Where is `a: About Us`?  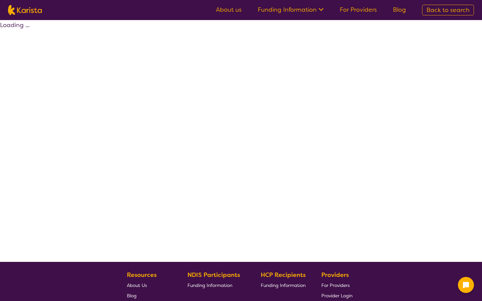 a: About Us is located at coordinates (149, 285).